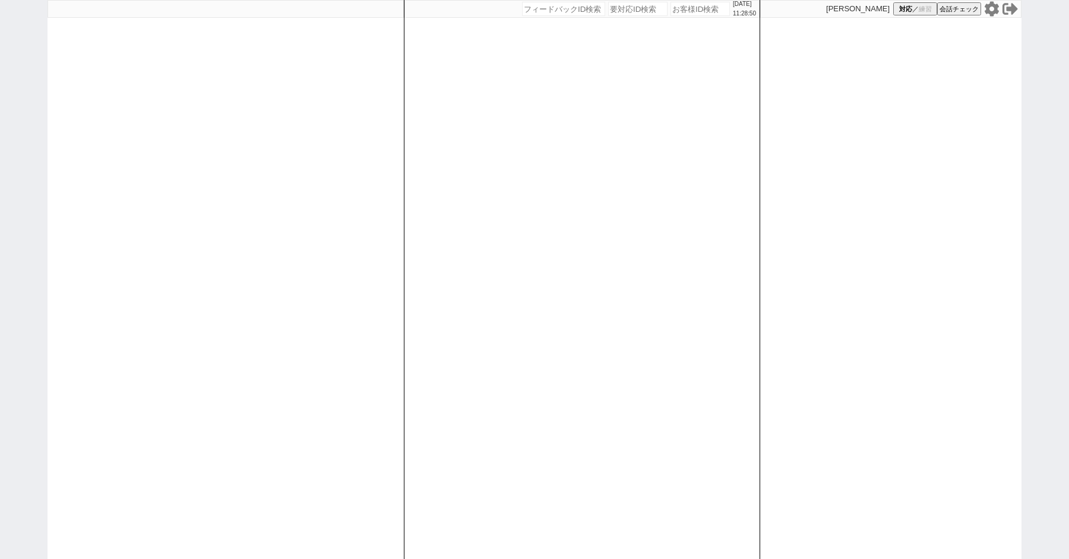  I want to click on span: 会話チェック, so click(959, 9).